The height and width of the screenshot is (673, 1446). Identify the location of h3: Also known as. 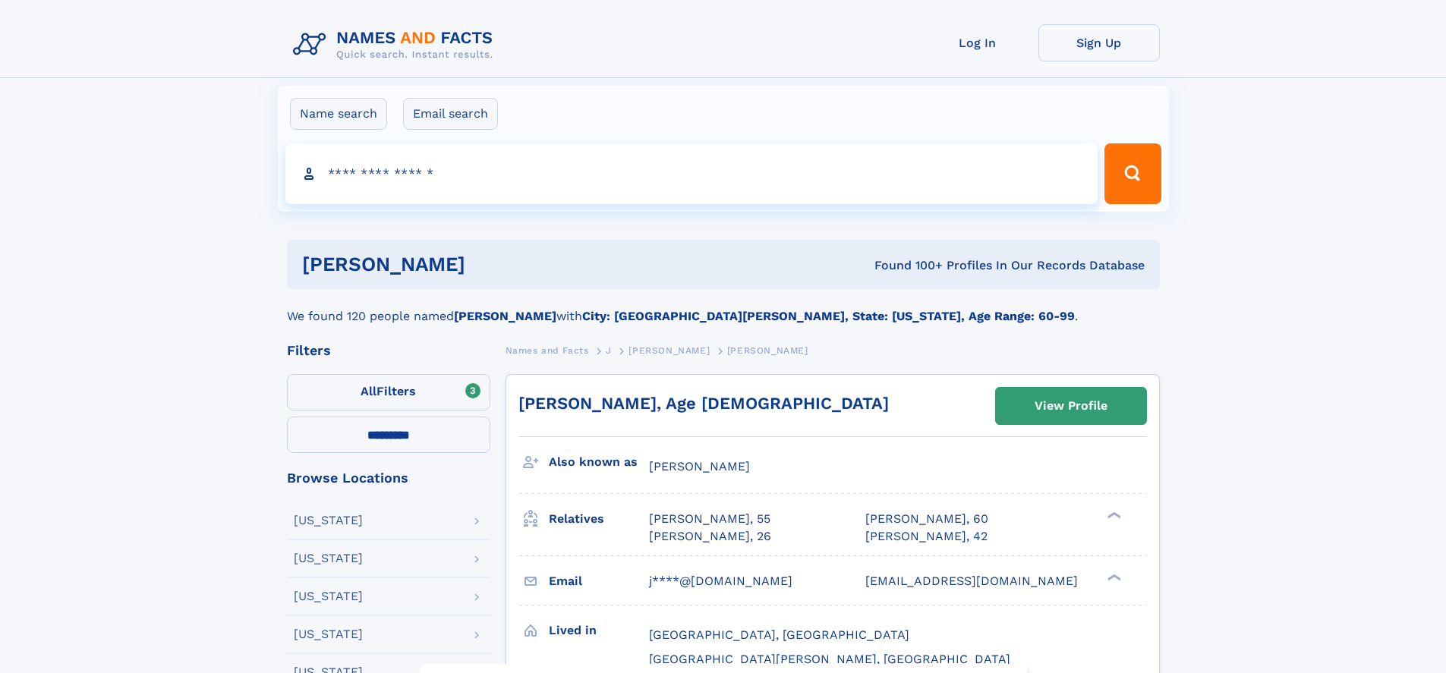
(599, 462).